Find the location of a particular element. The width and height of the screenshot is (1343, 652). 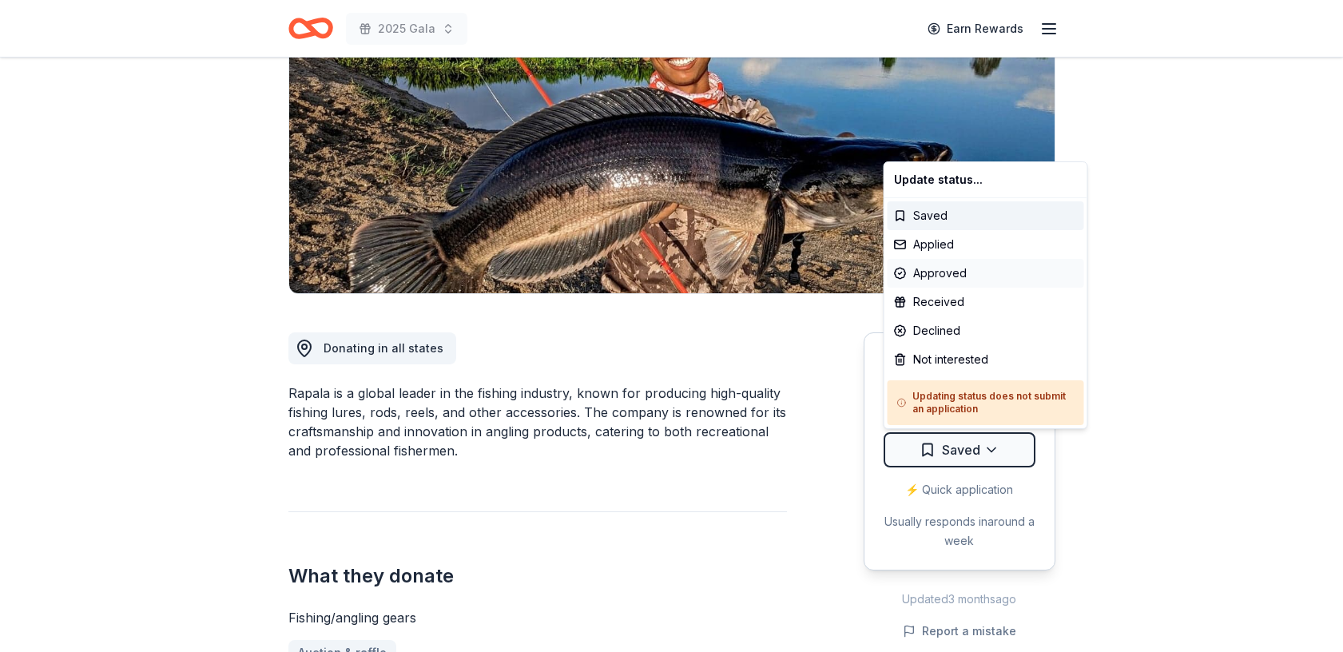

div: Not interested is located at coordinates (986, 359).